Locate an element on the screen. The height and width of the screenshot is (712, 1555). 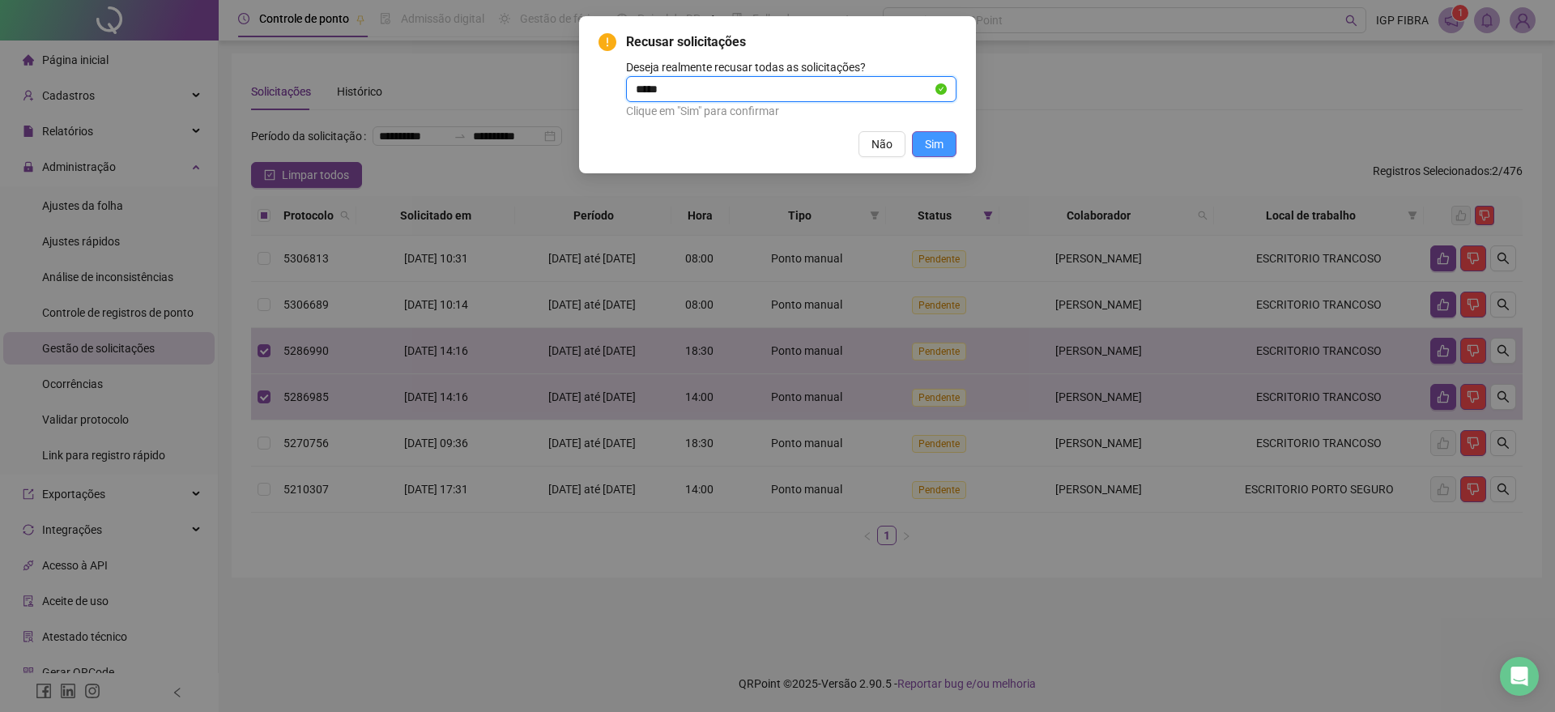
span: Sim is located at coordinates (934, 144).